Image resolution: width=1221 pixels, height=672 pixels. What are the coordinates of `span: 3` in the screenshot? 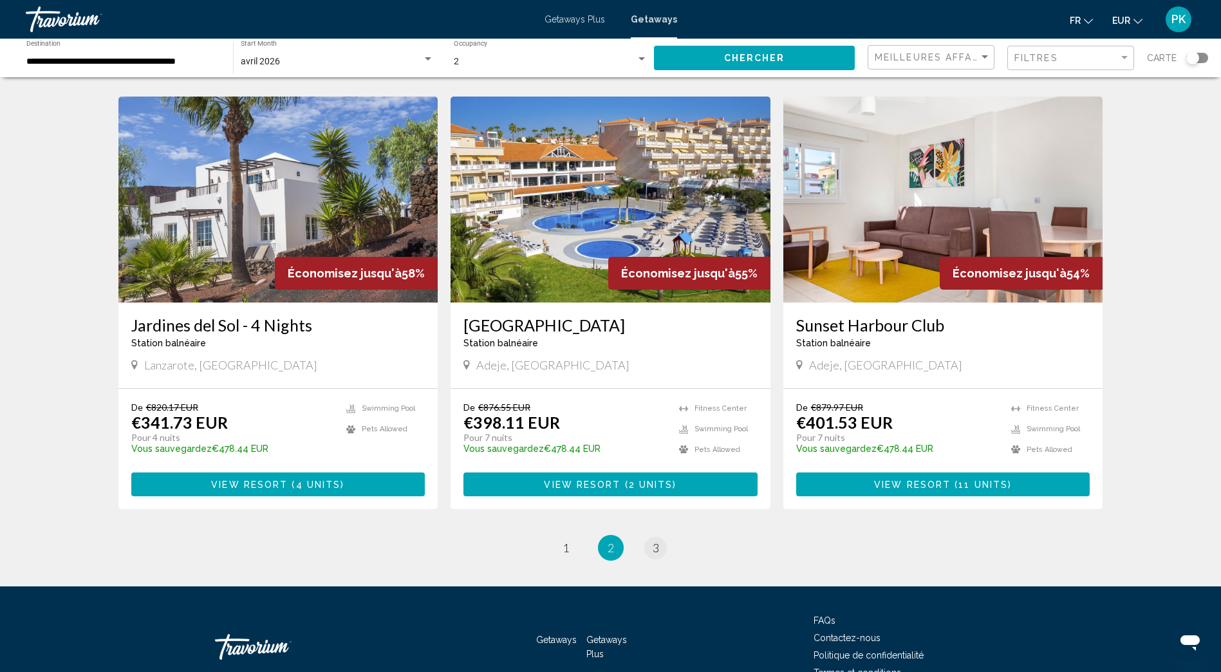 It's located at (656, 548).